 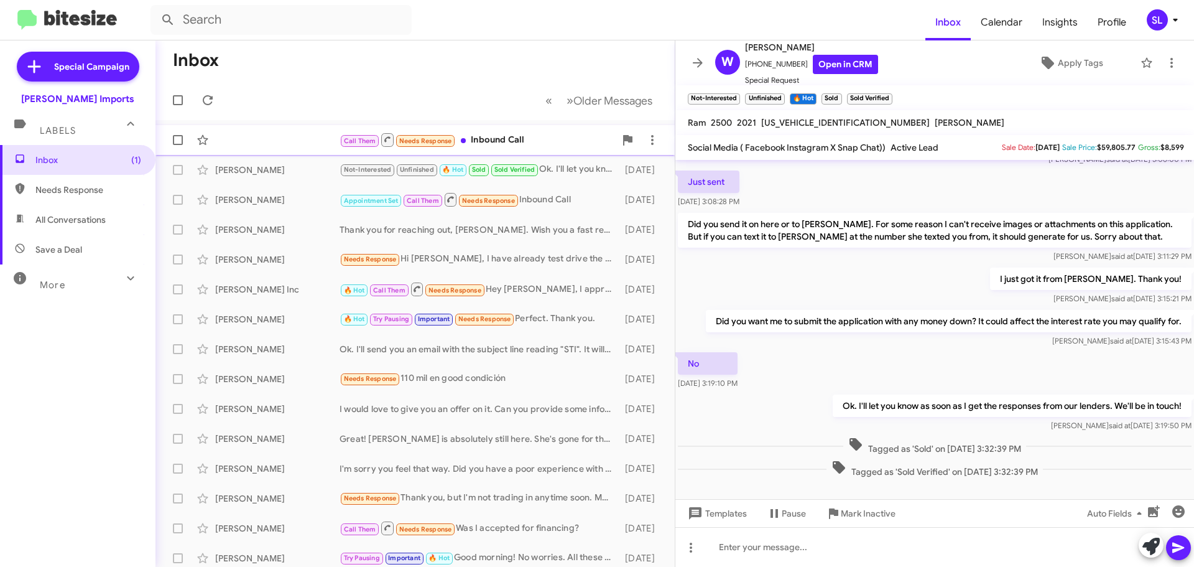 What do you see at coordinates (1117, 513) in the screenshot?
I see `button: Auto Fields` at bounding box center [1117, 513].